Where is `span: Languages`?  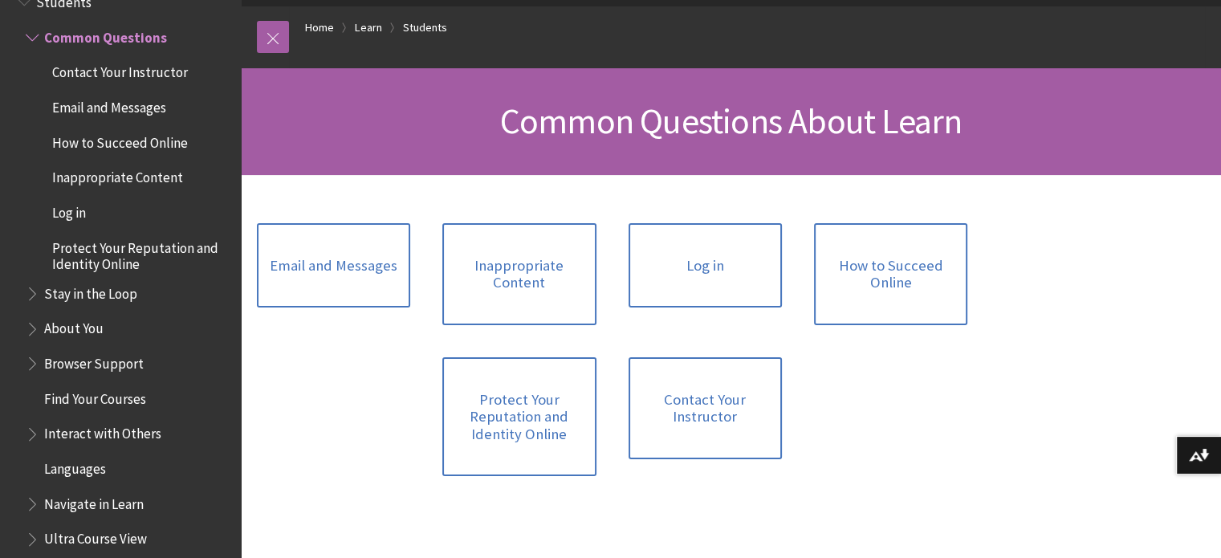
span: Languages is located at coordinates (75, 466).